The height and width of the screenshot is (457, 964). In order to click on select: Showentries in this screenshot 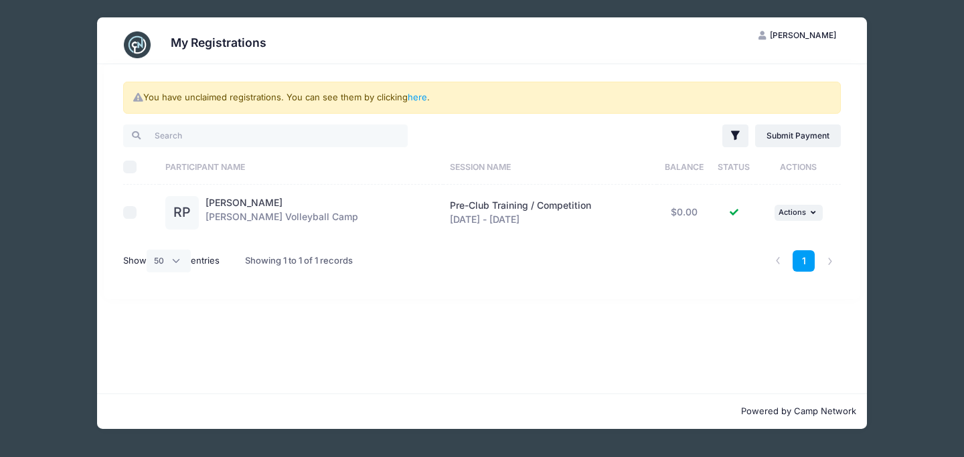, I will do `click(169, 261)`.